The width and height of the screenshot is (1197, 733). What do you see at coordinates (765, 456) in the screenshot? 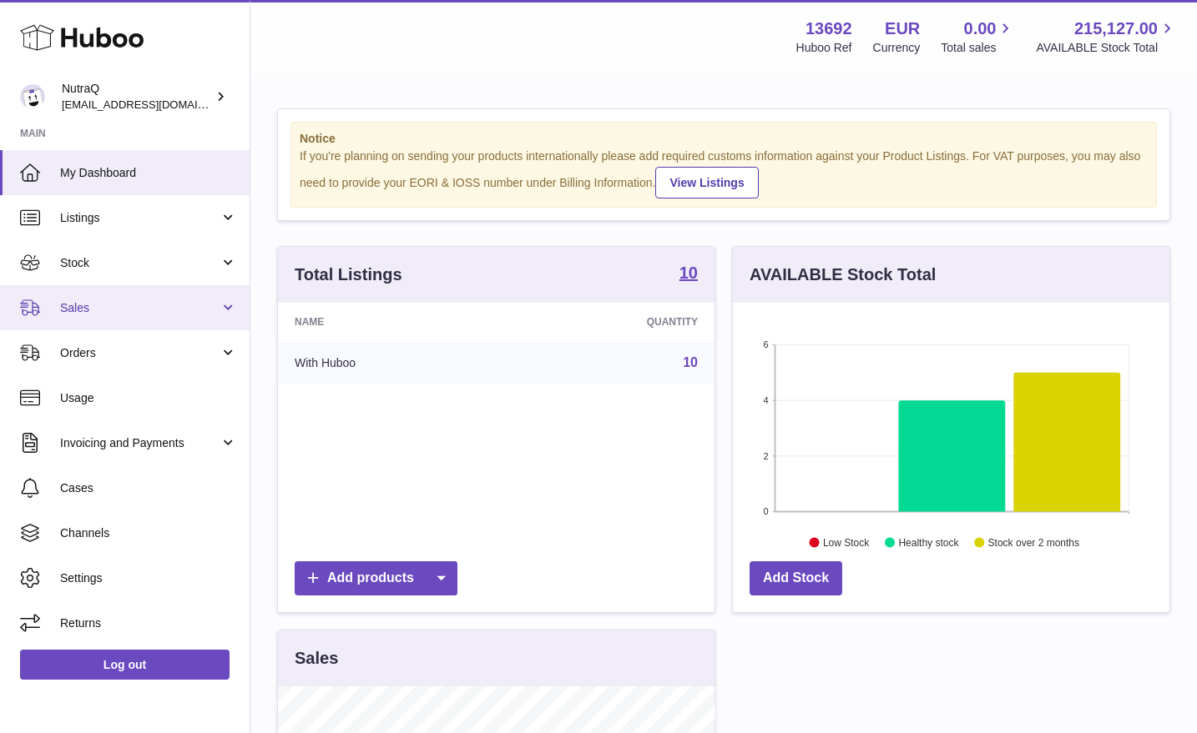
I see `text: 2` at bounding box center [765, 456].